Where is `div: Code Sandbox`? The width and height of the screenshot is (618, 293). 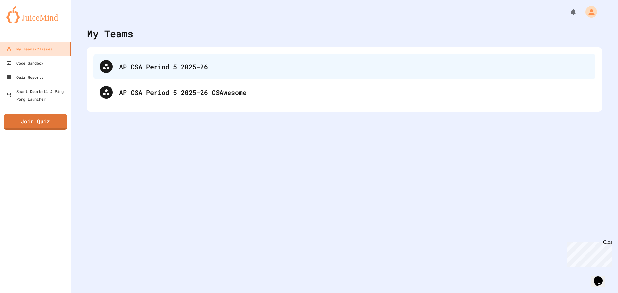
div: Code Sandbox is located at coordinates (25, 63).